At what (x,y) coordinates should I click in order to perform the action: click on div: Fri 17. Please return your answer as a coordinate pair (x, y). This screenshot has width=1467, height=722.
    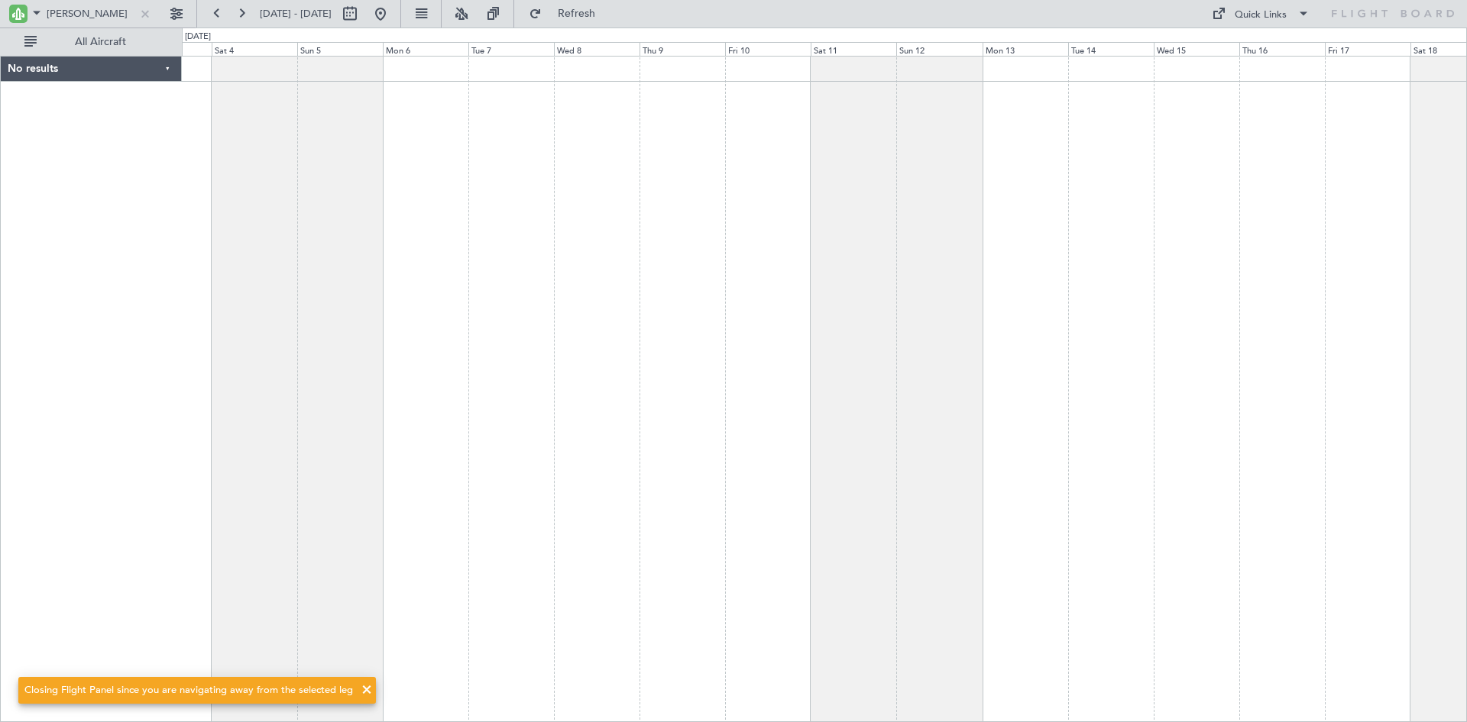
    Looking at the image, I should click on (1368, 49).